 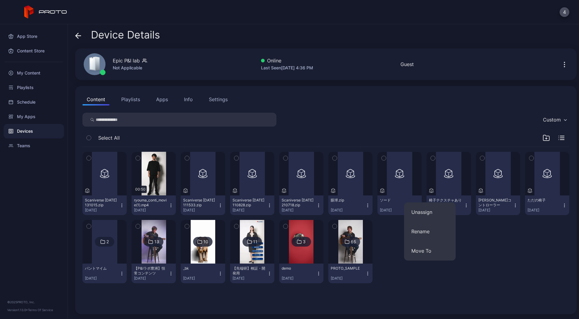 What do you see at coordinates (131, 99) in the screenshot?
I see `button: Playlists` at bounding box center [131, 99].